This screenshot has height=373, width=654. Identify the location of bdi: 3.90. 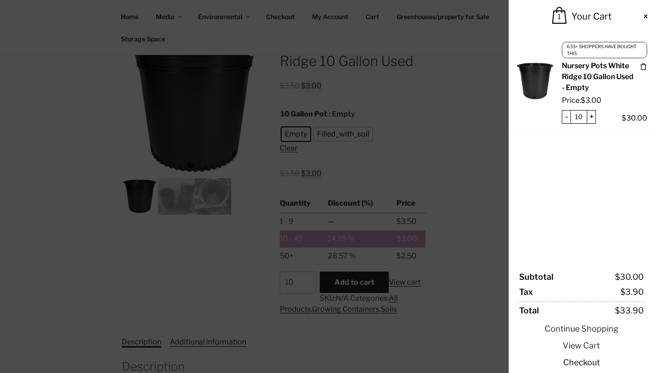
(632, 291).